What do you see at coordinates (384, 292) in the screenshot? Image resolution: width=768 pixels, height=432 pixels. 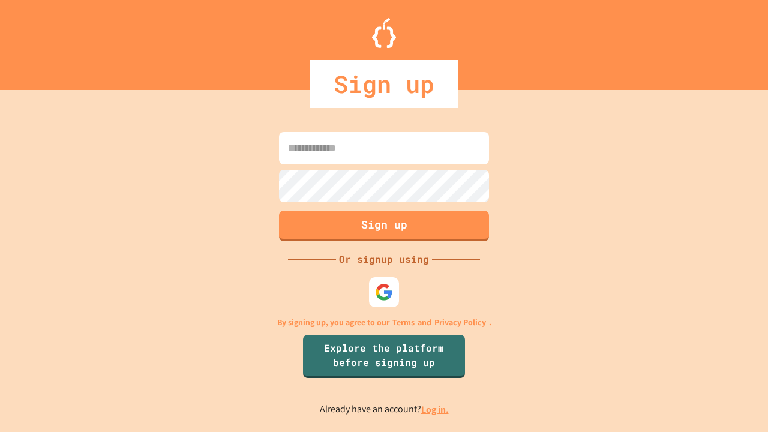 I see `img: google-icon.svg` at bounding box center [384, 292].